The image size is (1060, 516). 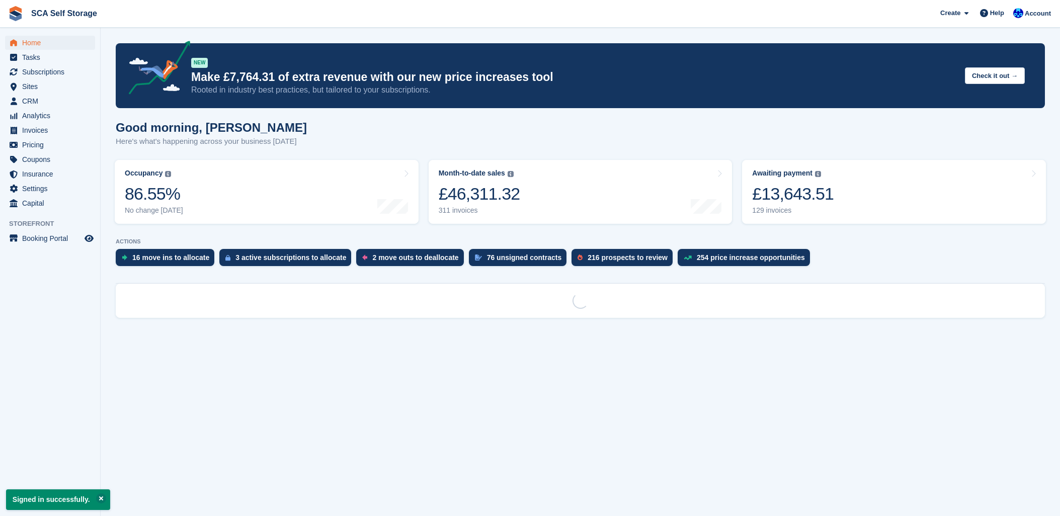 I want to click on div: 86.55%, so click(x=154, y=194).